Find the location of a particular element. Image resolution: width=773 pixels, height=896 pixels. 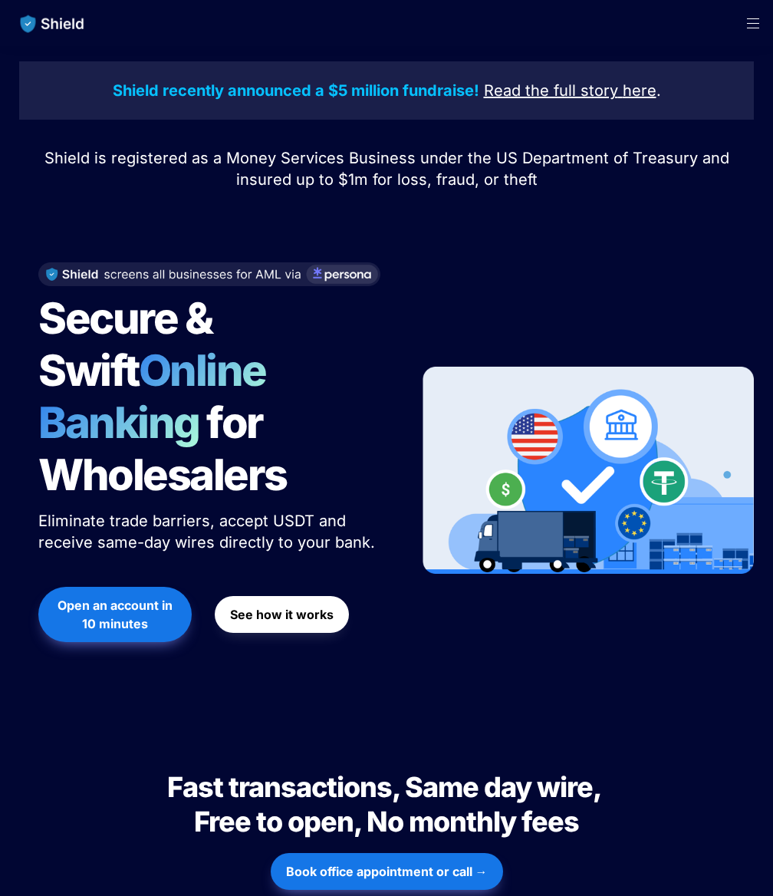

a: See how it works is located at coordinates (281, 614).